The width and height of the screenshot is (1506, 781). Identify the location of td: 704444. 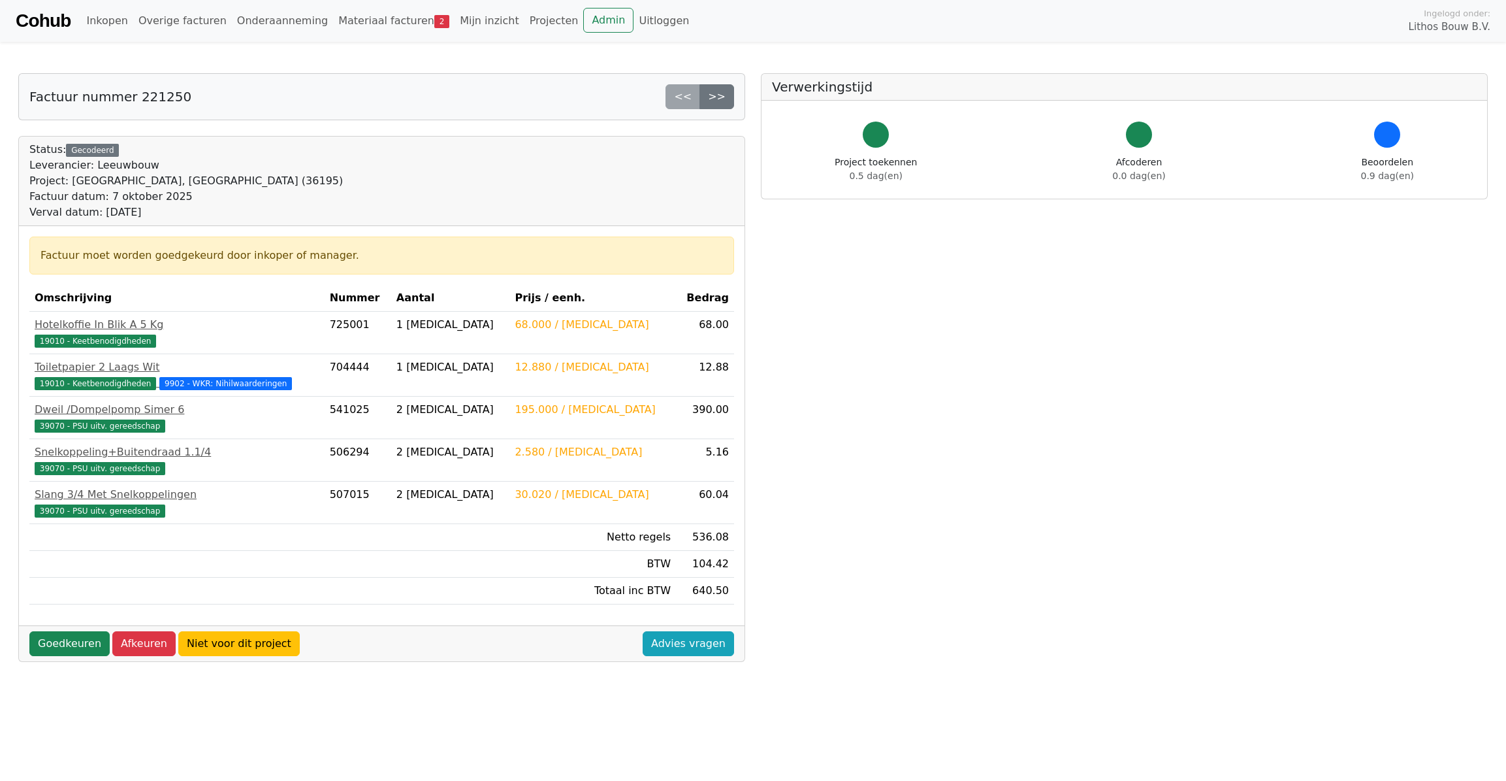
(358, 375).